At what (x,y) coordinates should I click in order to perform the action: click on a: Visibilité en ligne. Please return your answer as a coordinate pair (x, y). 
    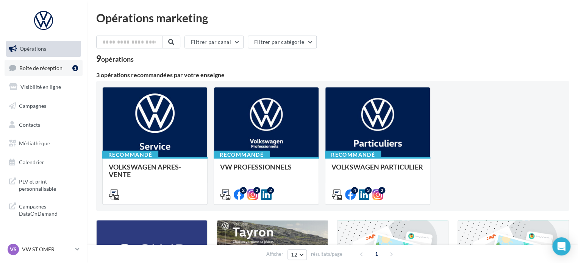
    Looking at the image, I should click on (44, 87).